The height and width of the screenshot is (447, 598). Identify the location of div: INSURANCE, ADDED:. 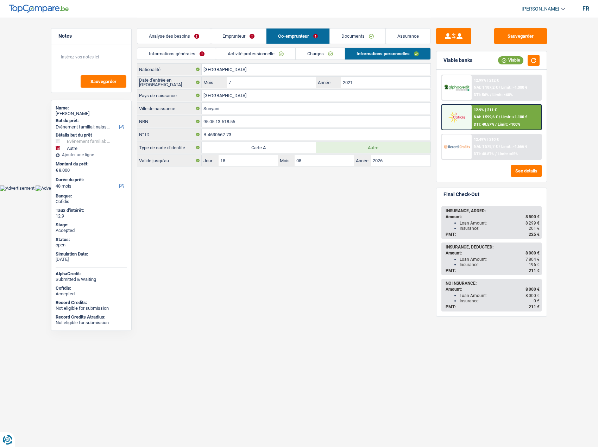
(492, 211).